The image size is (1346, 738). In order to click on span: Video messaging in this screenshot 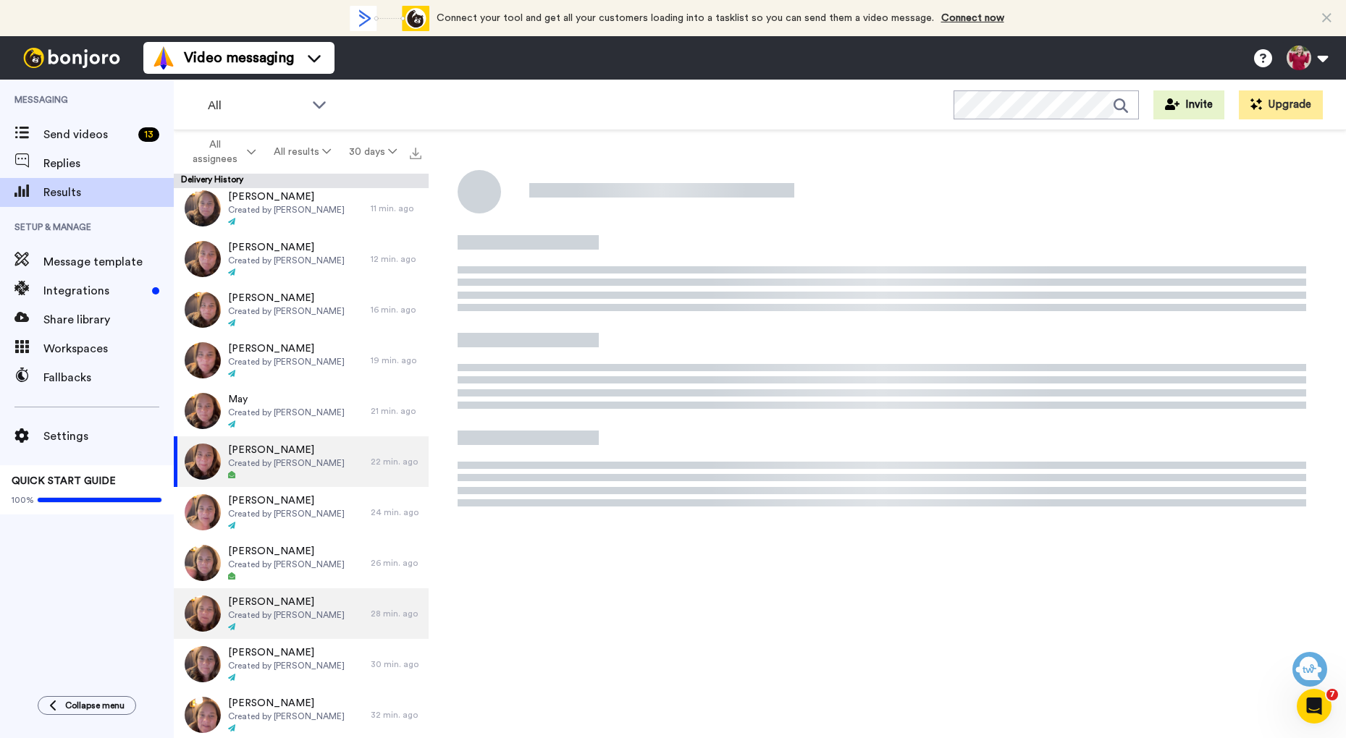, I will do `click(239, 58)`.